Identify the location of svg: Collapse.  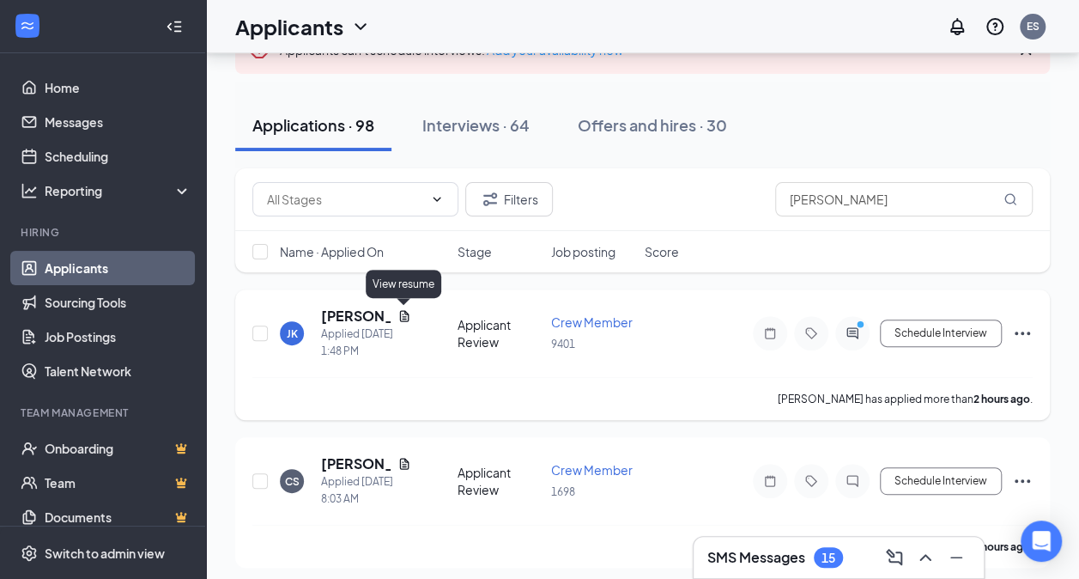
(174, 27).